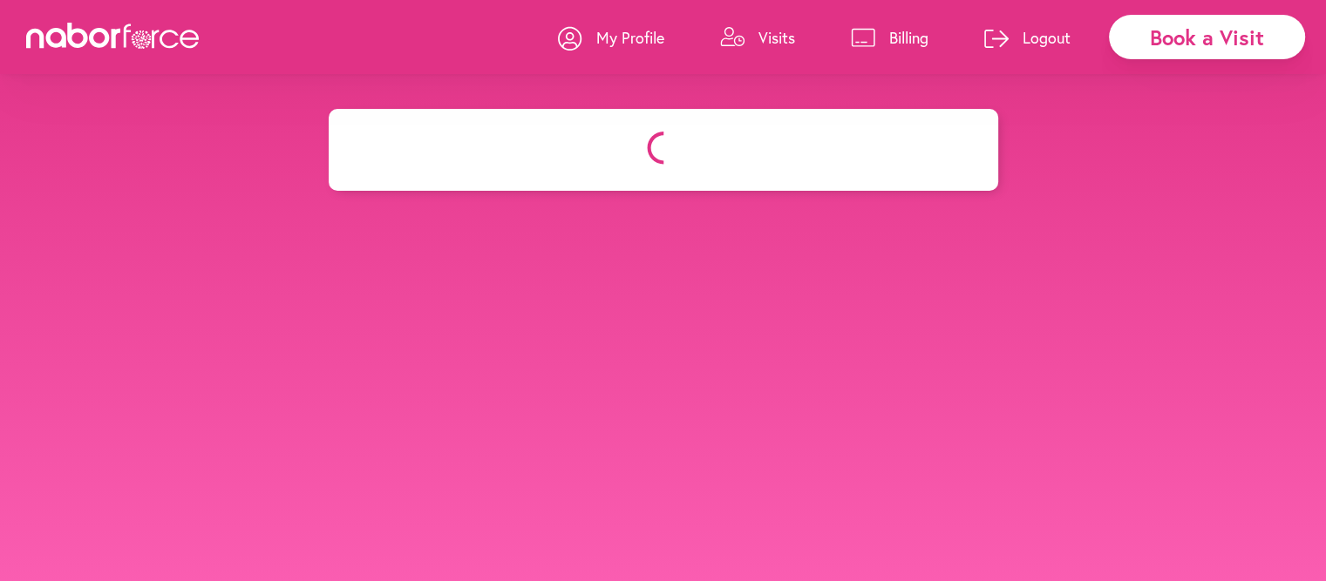 Image resolution: width=1326 pixels, height=581 pixels. What do you see at coordinates (758, 37) in the screenshot?
I see `a: Visits` at bounding box center [758, 37].